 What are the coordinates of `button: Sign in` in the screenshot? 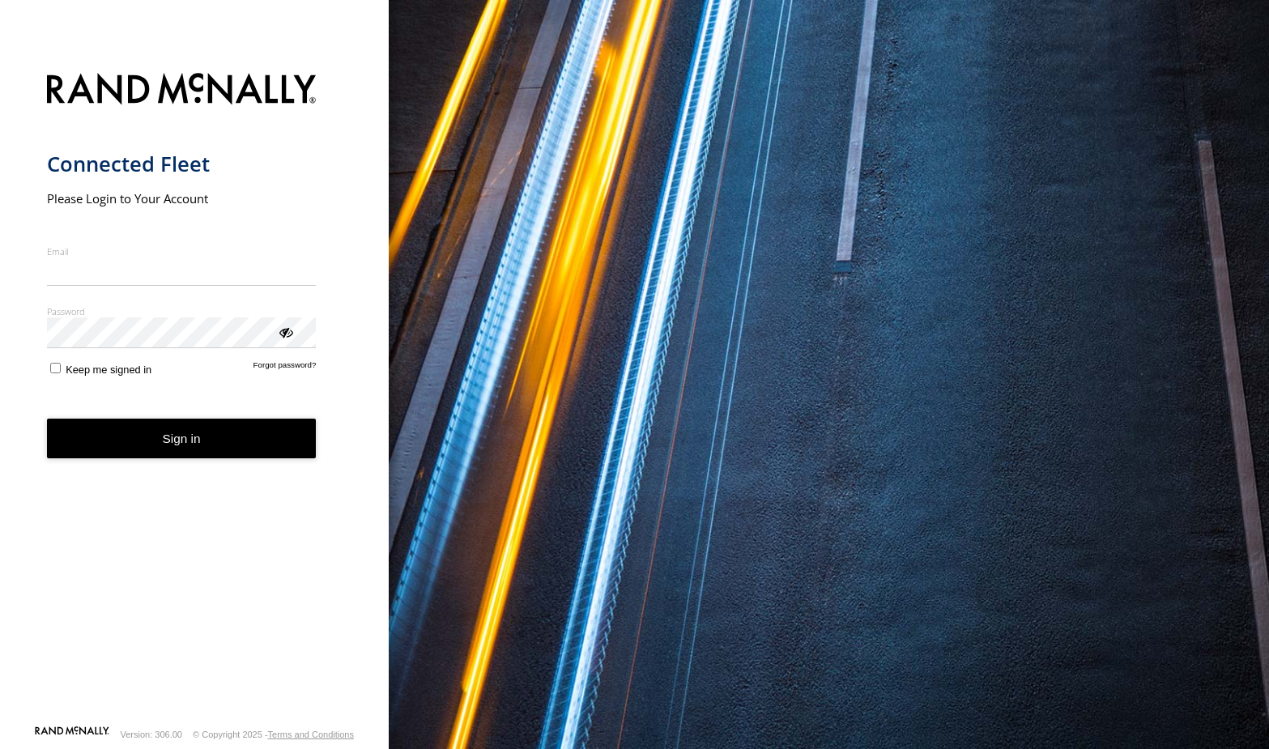 It's located at (181, 438).